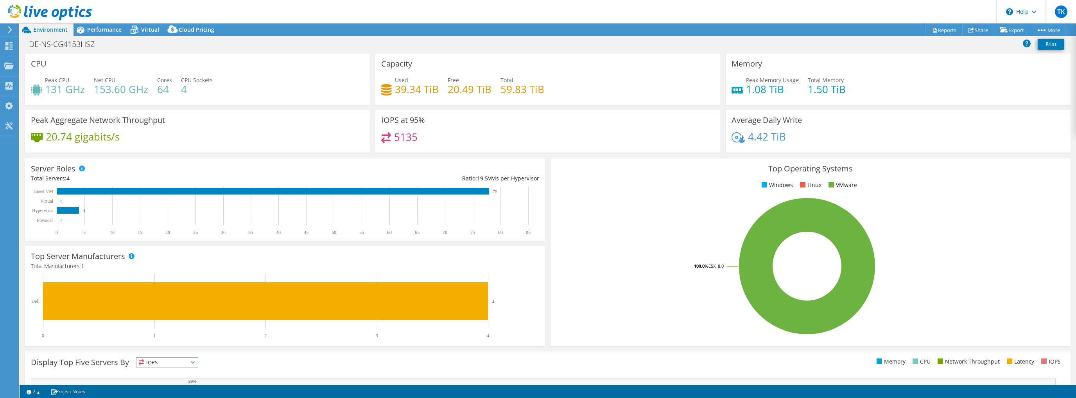 This screenshot has width=1076, height=398. I want to click on h4: 4.42 TiB, so click(767, 136).